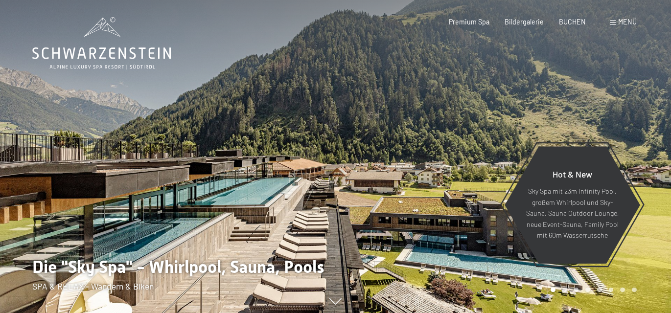  Describe the element at coordinates (634, 290) in the screenshot. I see `div: Carousel Page 8` at that location.